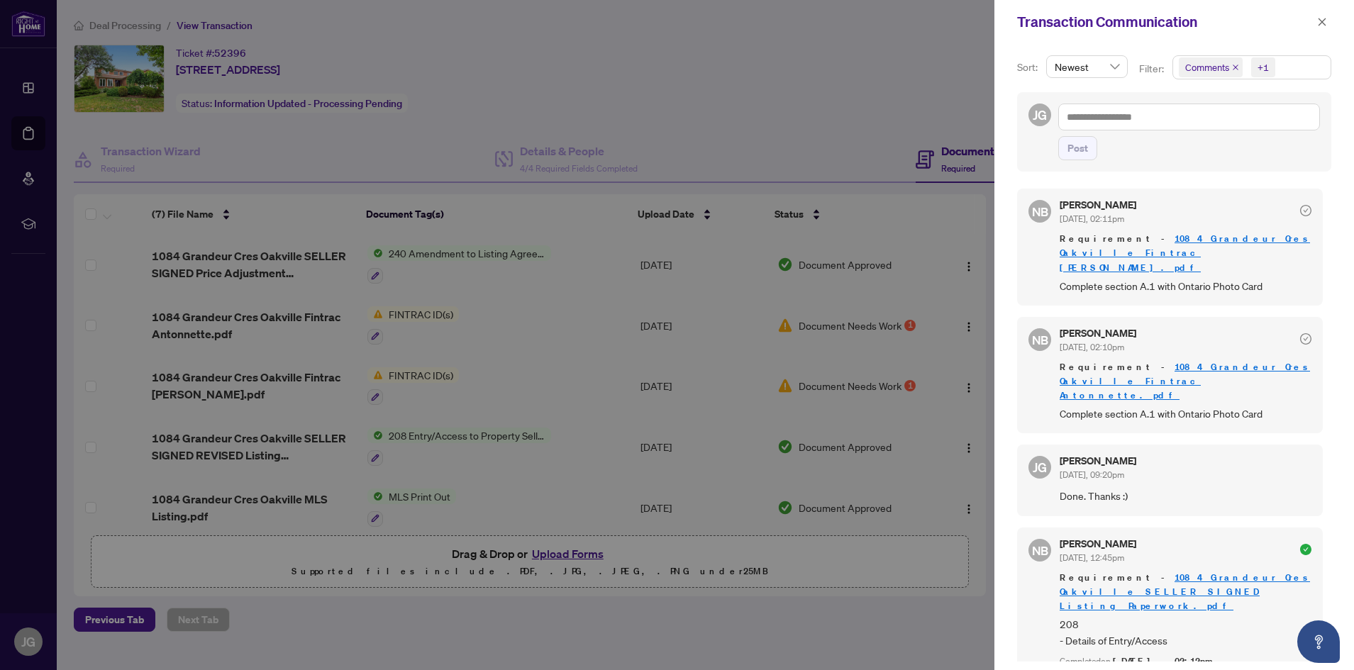  What do you see at coordinates (1263, 67) in the screenshot?
I see `div: +1` at bounding box center [1263, 67].